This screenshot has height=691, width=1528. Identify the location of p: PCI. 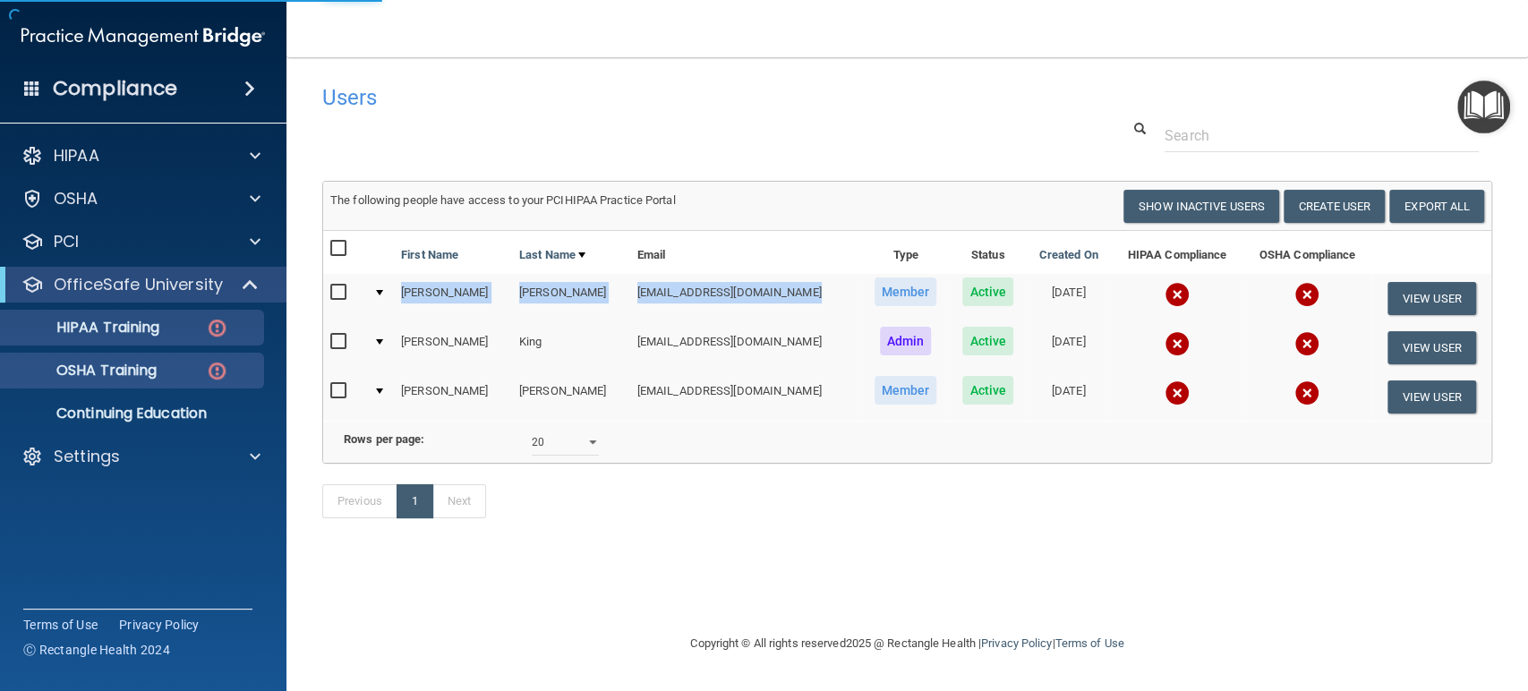
(66, 242).